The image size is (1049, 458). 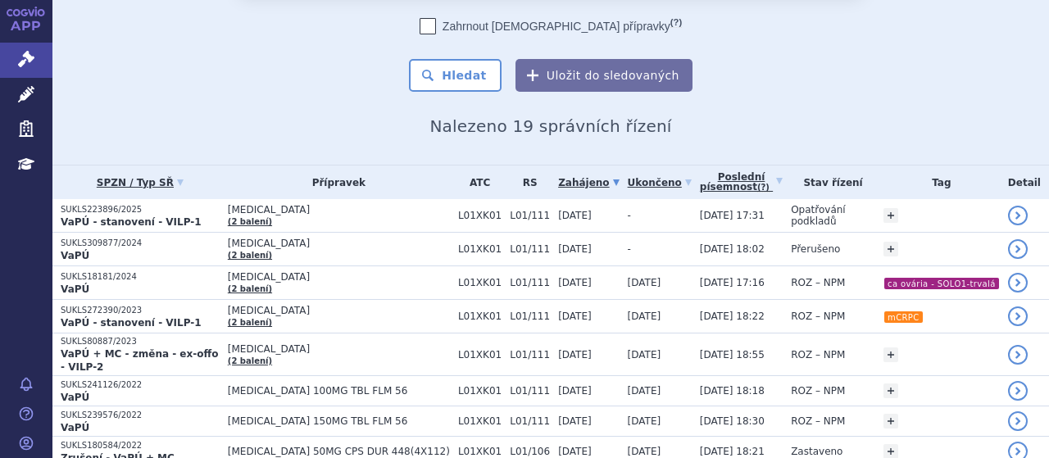 I want to click on a: Poslednípísemnost(?), so click(x=741, y=182).